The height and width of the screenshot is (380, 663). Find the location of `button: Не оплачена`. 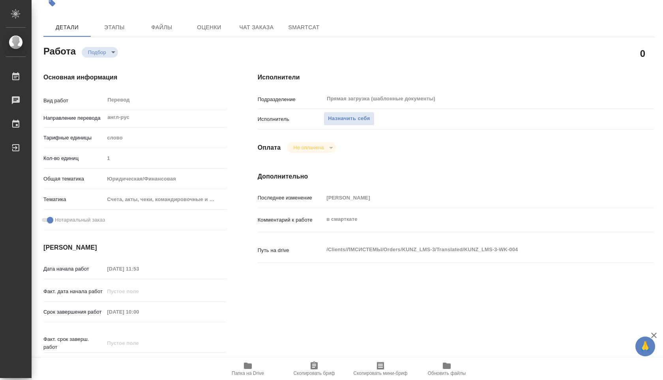

button: Не оплачена is located at coordinates (308, 147).